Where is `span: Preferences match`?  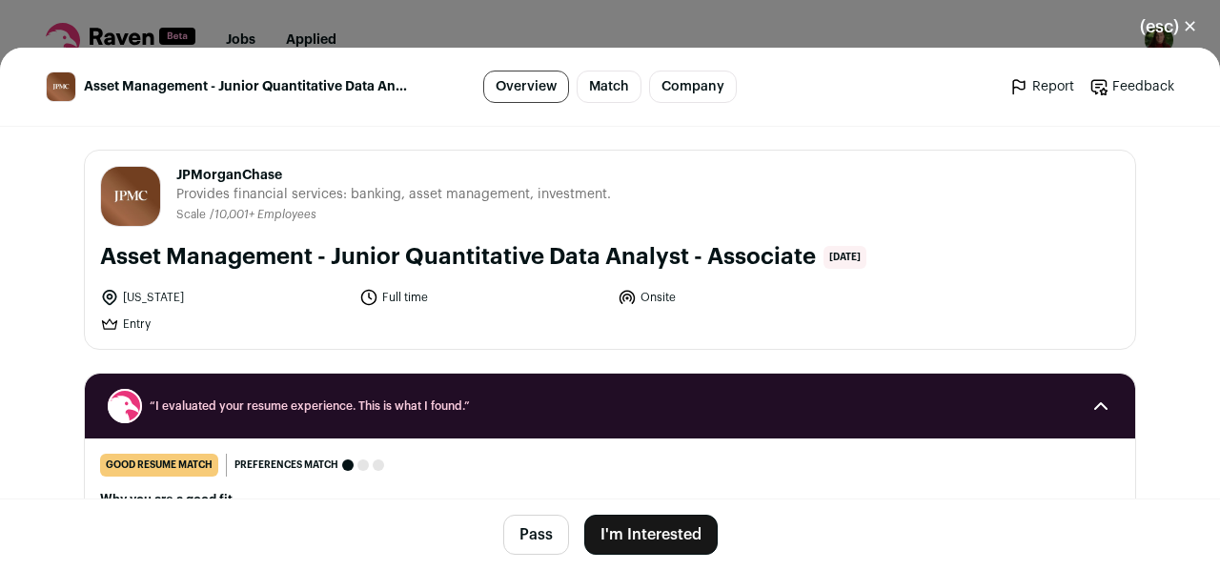 span: Preferences match is located at coordinates (286, 465).